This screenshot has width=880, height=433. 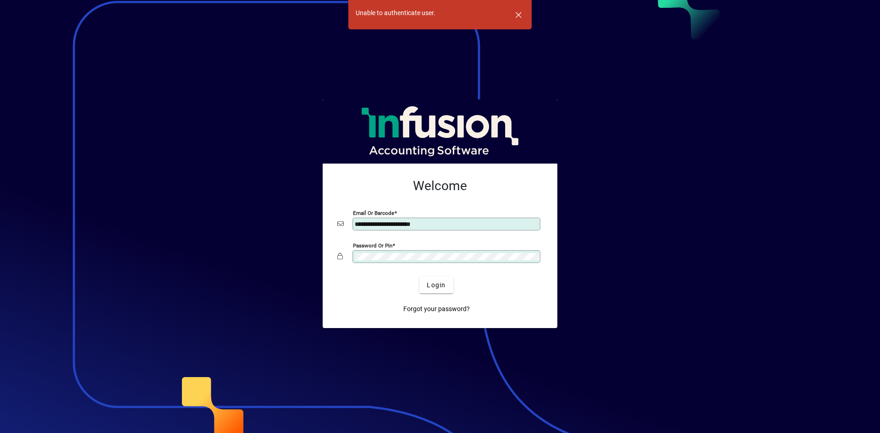 What do you see at coordinates (519, 15) in the screenshot?
I see `button: Dismiss` at bounding box center [519, 15].